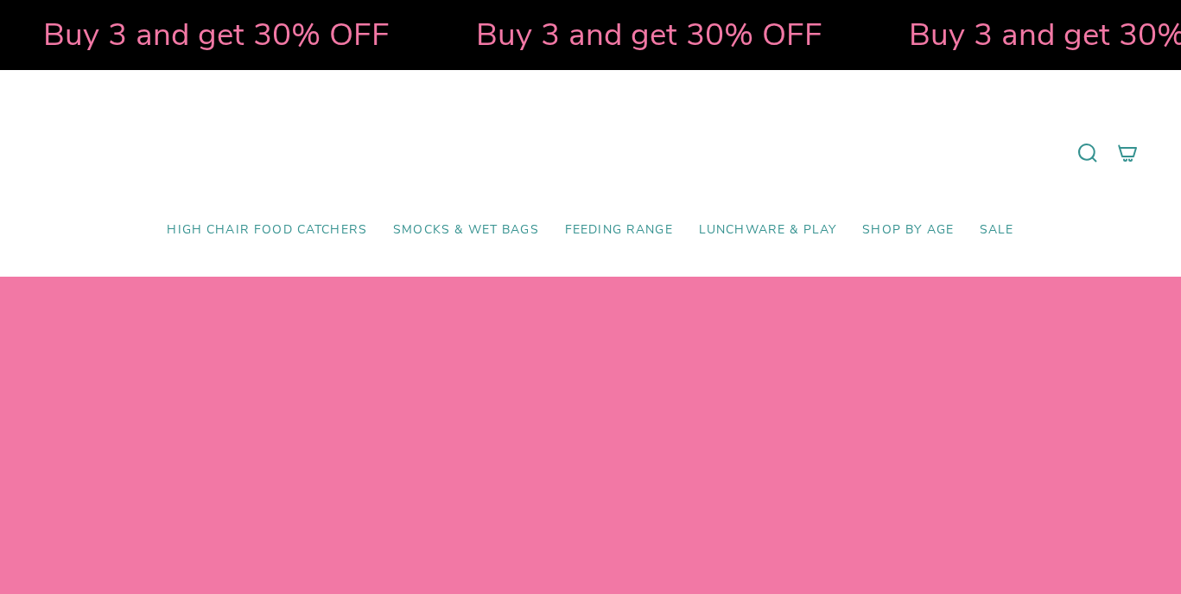 The image size is (1181, 594). I want to click on span: Smocks & Wet Bags, so click(466, 230).